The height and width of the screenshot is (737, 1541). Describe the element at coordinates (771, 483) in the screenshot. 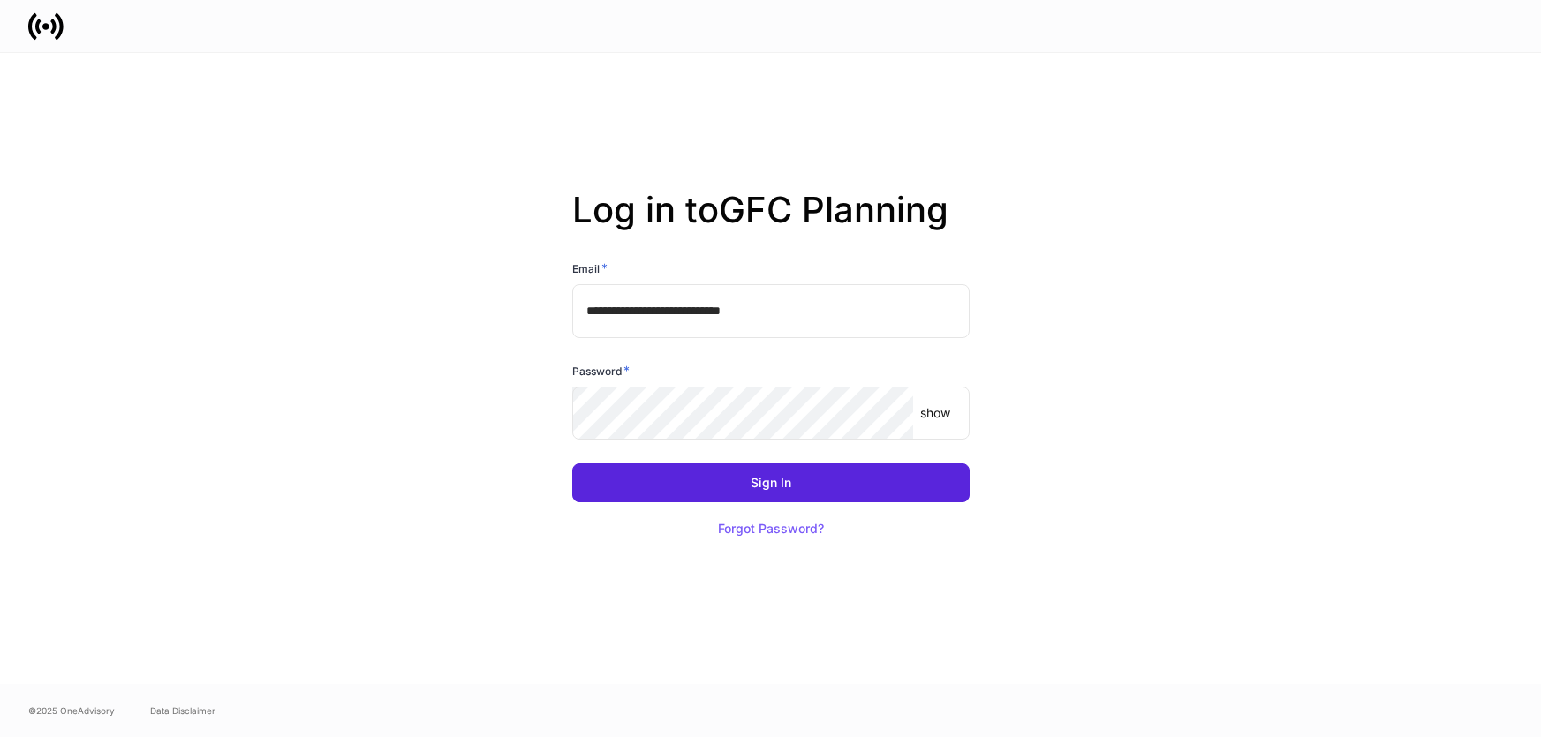

I see `button: Sign In` at that location.